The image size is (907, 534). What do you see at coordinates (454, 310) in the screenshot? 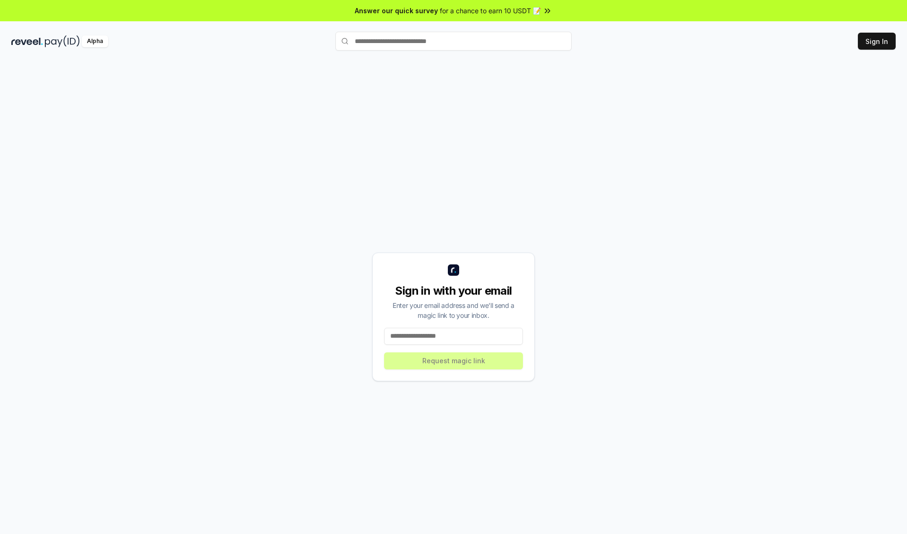
I see `div: Enter your email address and we’ll send a magic link to your inbox.` at bounding box center [454, 310].